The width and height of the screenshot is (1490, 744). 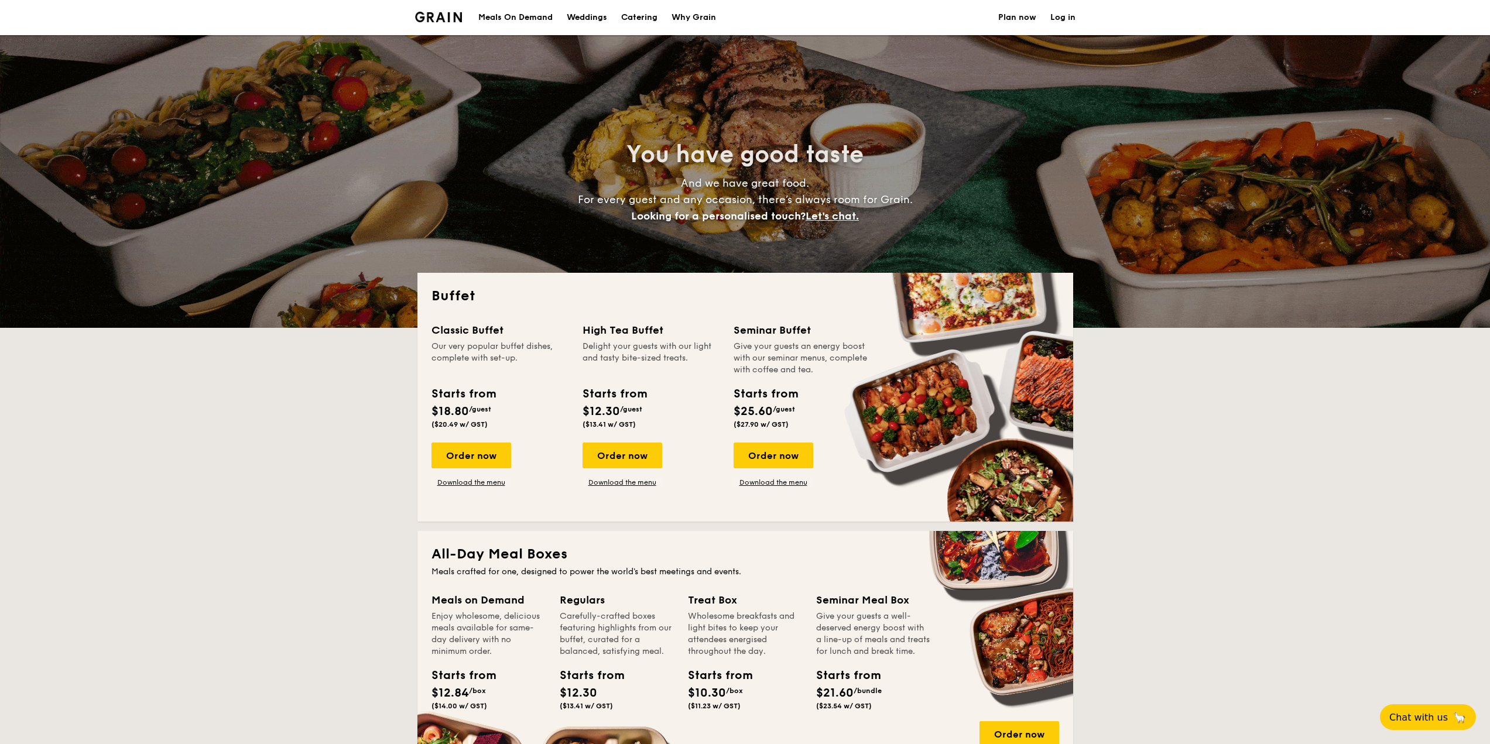 What do you see at coordinates (488, 600) in the screenshot?
I see `div: Meals on Demand` at bounding box center [488, 600].